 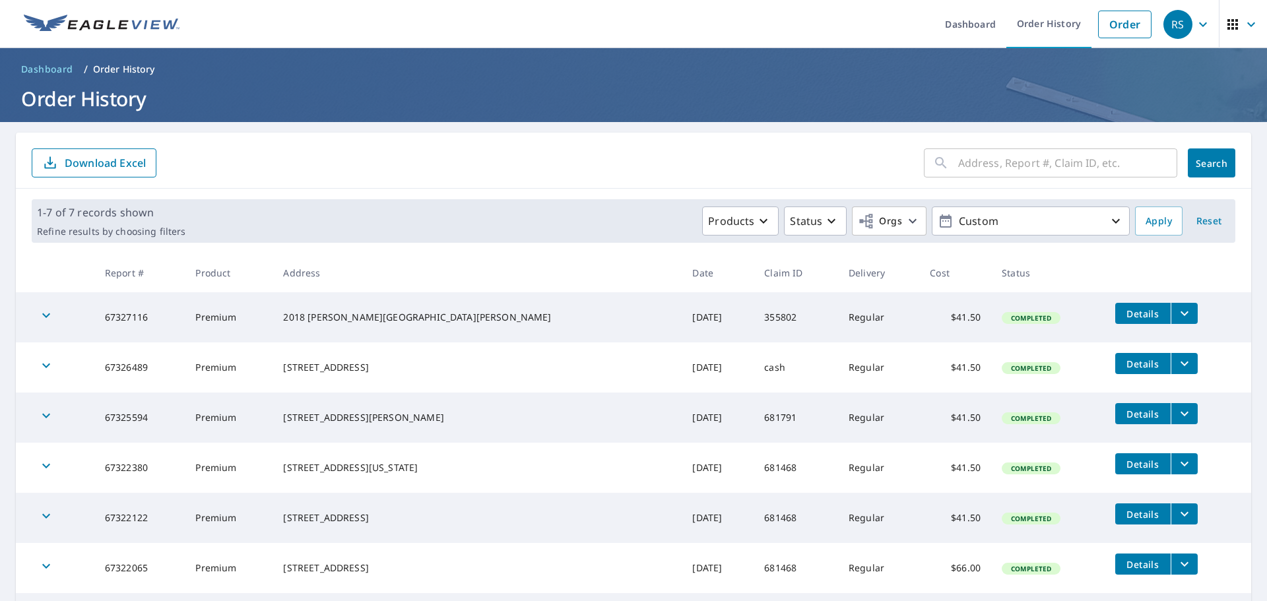 What do you see at coordinates (806, 221) in the screenshot?
I see `p: Status` at bounding box center [806, 221].